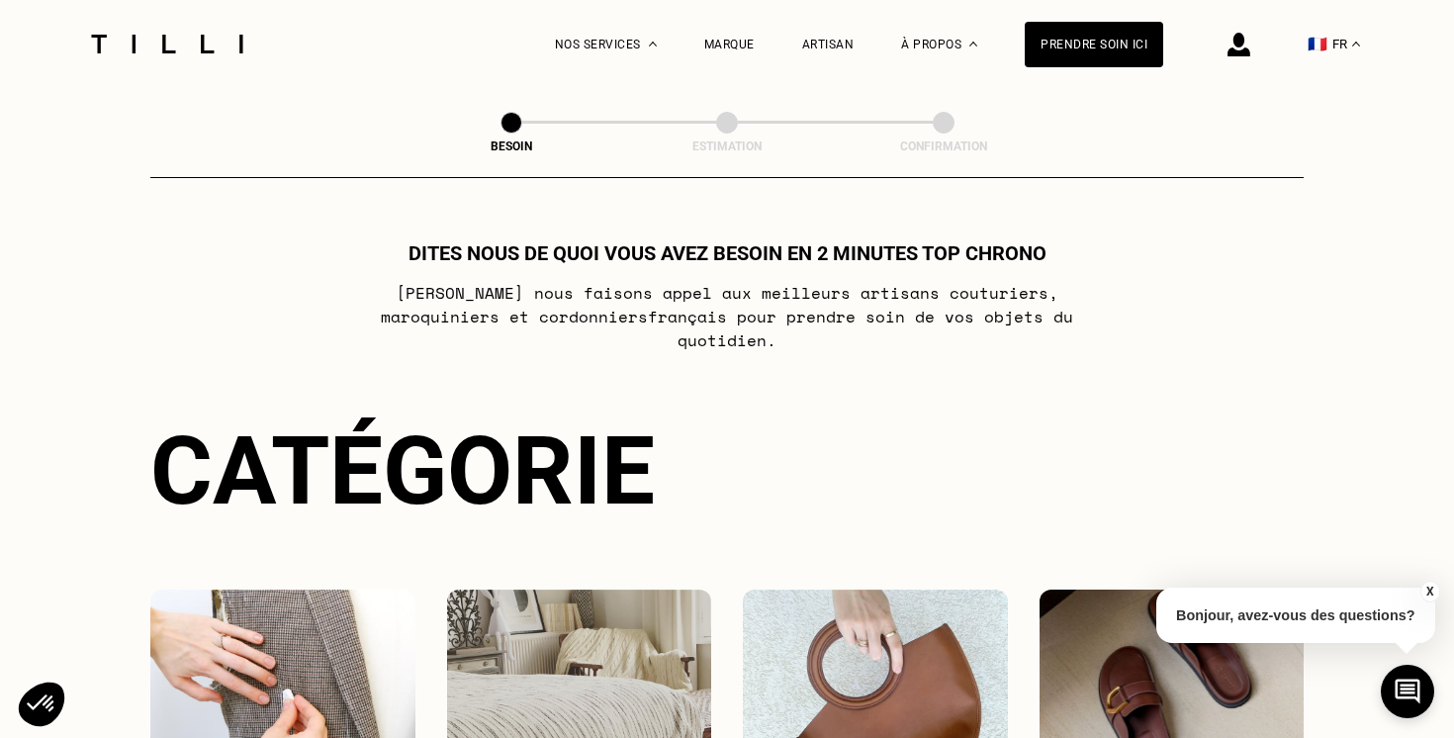 This screenshot has width=1454, height=738. What do you see at coordinates (828, 44) in the screenshot?
I see `a: Artisan` at bounding box center [828, 44].